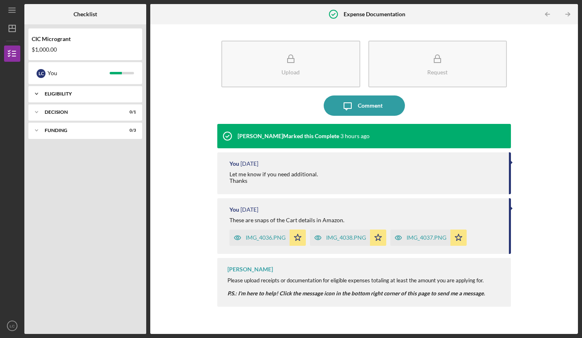  Describe the element at coordinates (287, 220) in the screenshot. I see `div: These are snaps of the Cart details in Amazon.` at that location.